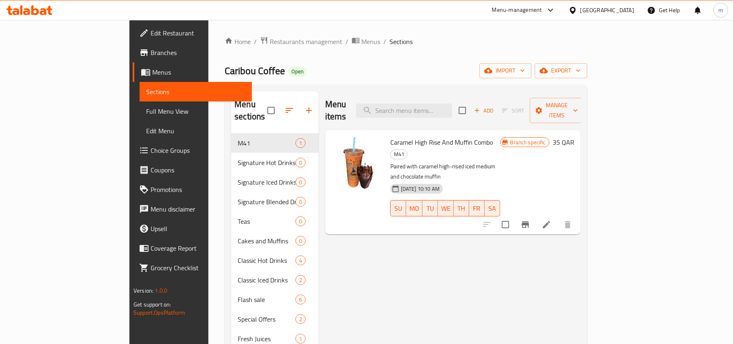 Image resolution: width=733 pixels, height=344 pixels. What do you see at coordinates (309, 110) in the screenshot?
I see `button: Add section` at bounding box center [309, 110].